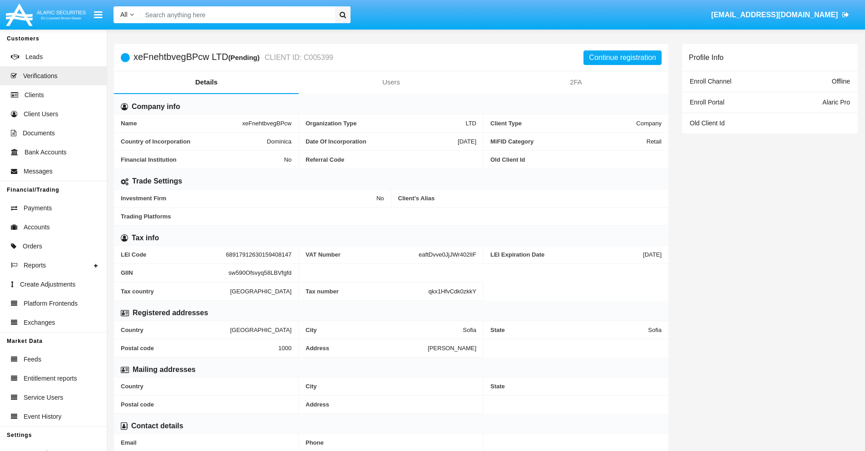 This screenshot has height=451, width=865. Describe the element at coordinates (279, 141) in the screenshot. I see `span: Dominica` at that location.